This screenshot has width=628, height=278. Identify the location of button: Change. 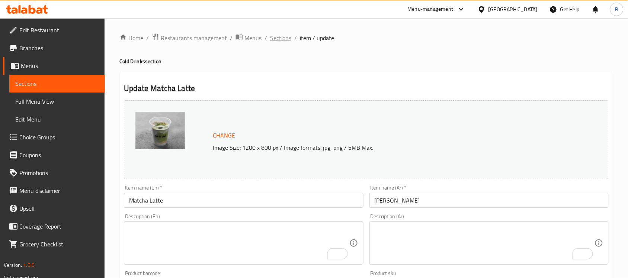
(224, 135).